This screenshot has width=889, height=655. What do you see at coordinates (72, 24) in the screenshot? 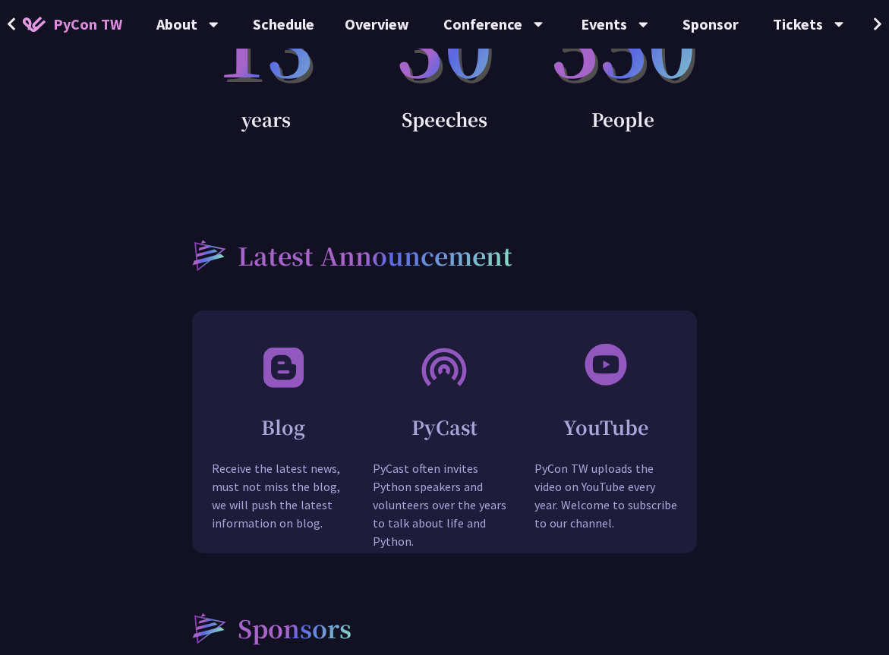
I see `a: PyCon TW` at bounding box center [72, 24].